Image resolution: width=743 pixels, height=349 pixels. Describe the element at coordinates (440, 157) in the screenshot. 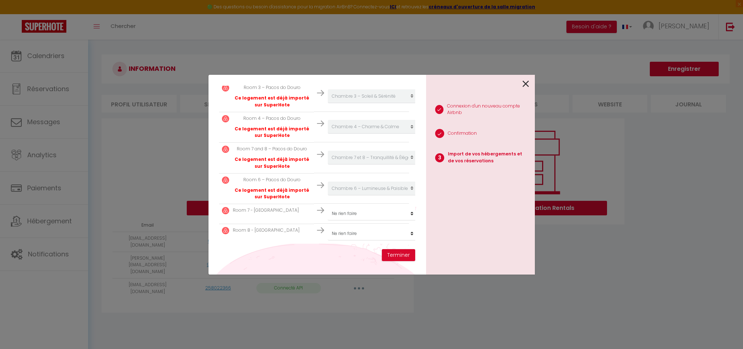

I see `span: 3` at that location.